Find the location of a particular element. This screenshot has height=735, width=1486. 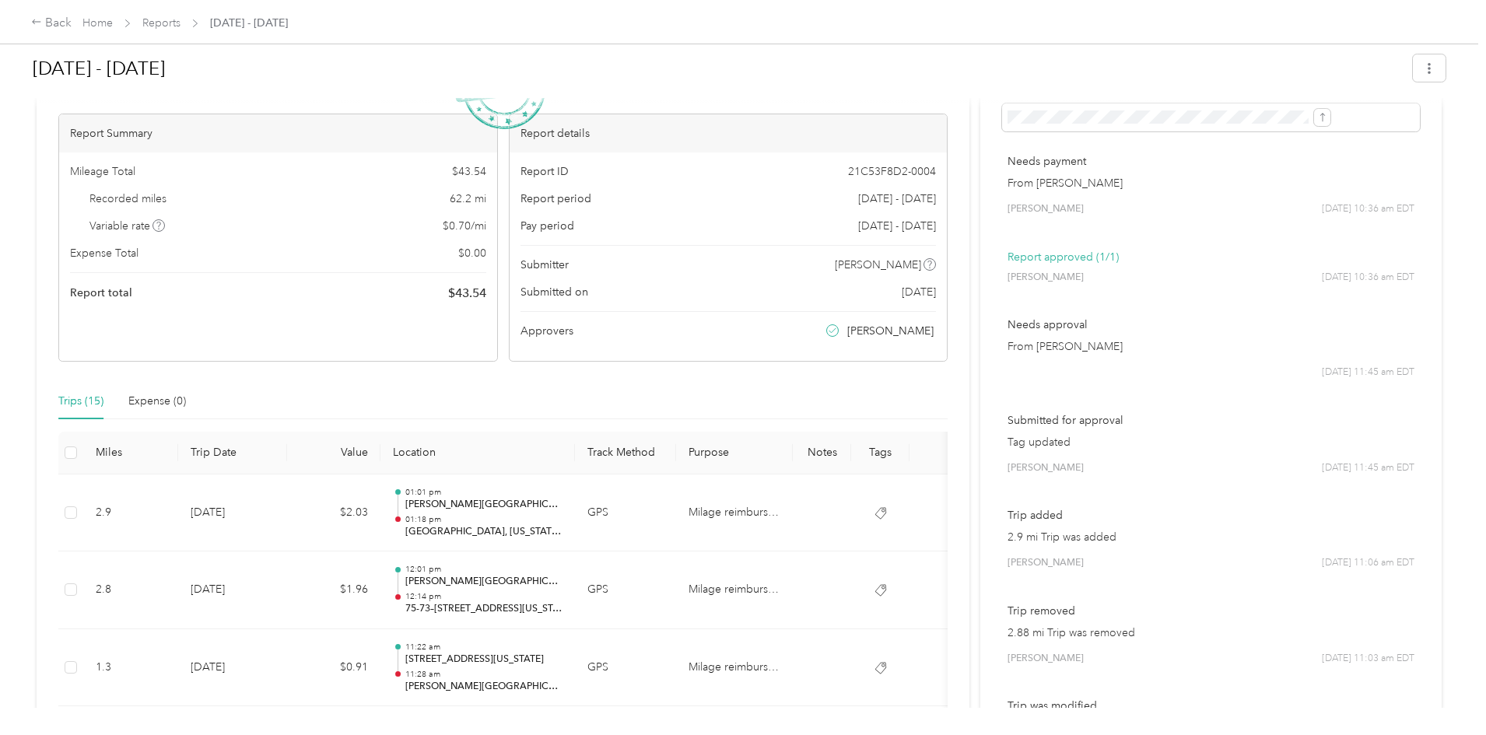

span: 62.2 mi is located at coordinates (468, 198).